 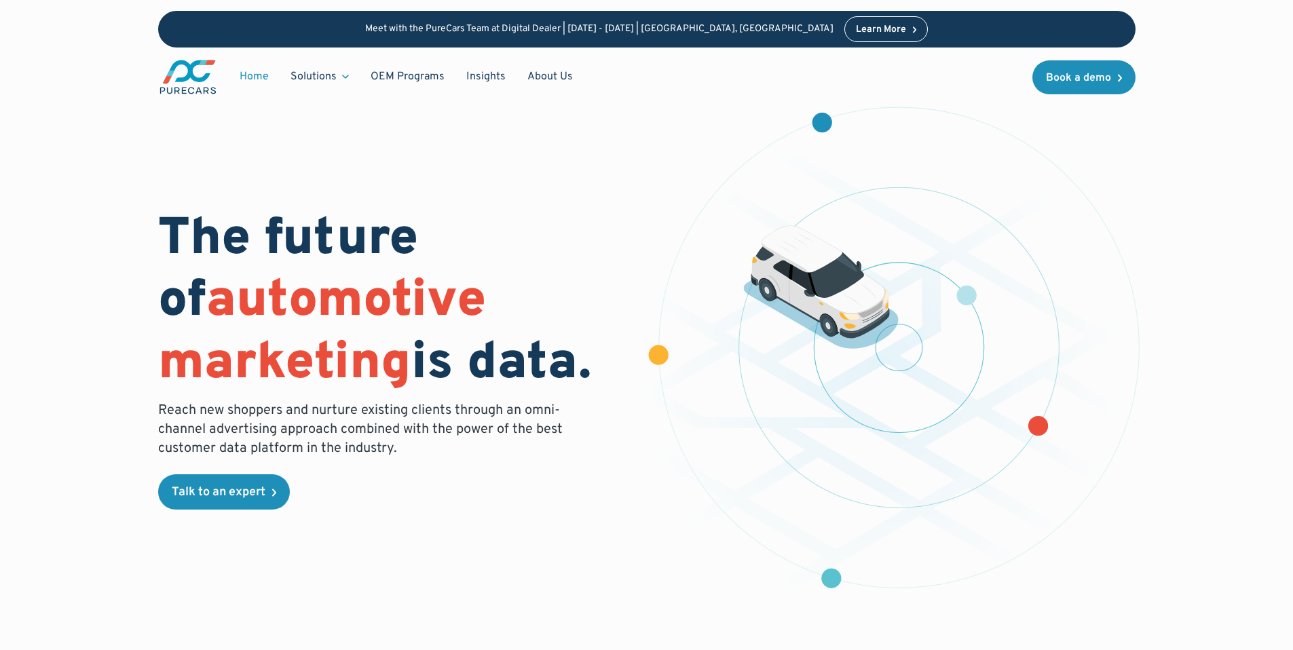 I want to click on a: Home, so click(x=254, y=77).